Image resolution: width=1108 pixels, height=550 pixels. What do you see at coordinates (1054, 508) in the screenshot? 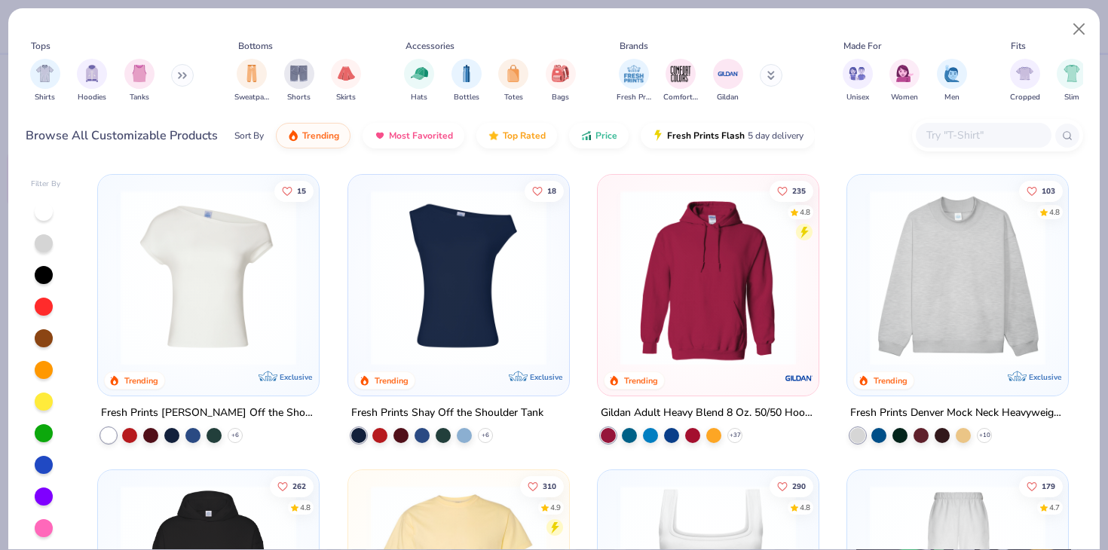
I see `div: 4.7` at bounding box center [1054, 508].